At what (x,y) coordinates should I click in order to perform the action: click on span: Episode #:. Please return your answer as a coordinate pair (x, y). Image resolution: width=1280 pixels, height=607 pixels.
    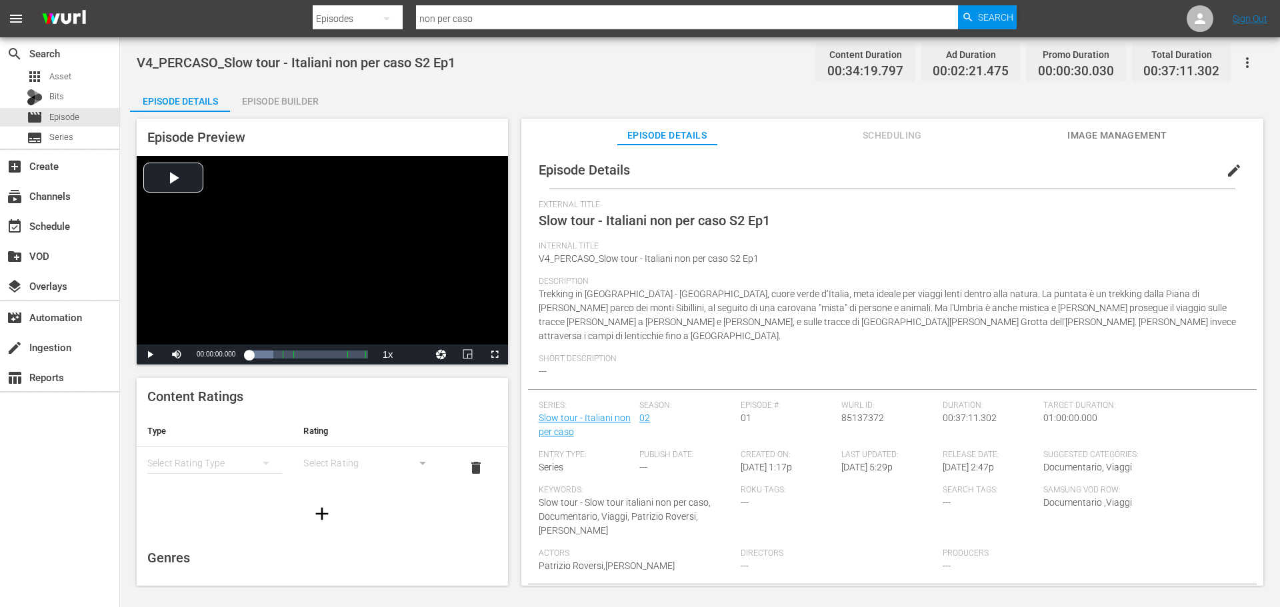
    Looking at the image, I should click on (788, 406).